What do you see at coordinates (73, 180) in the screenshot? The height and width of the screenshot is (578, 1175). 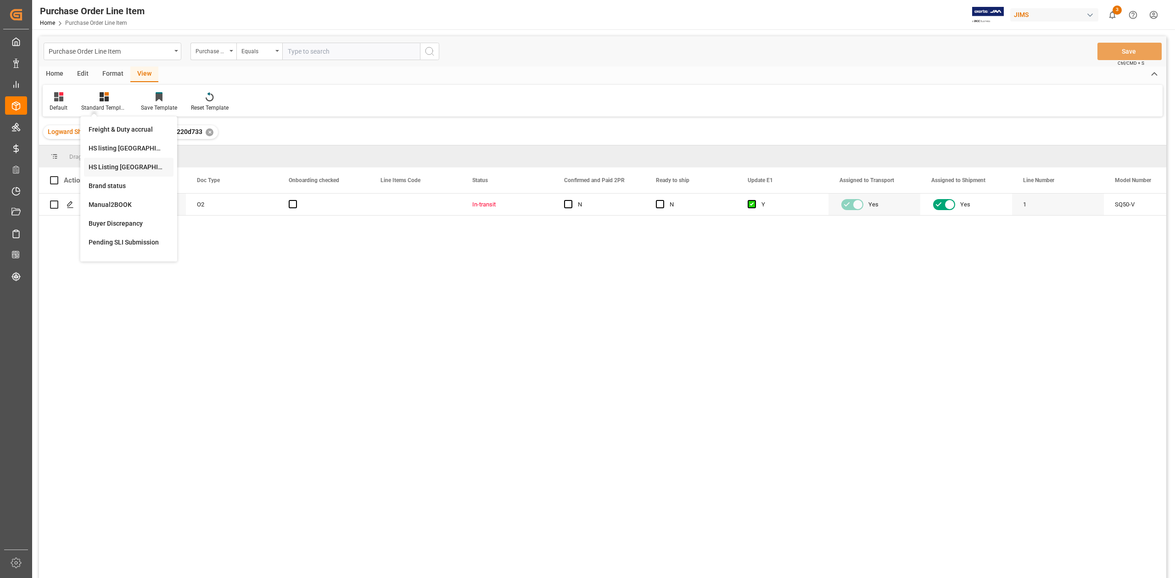 I see `div: Action` at bounding box center [73, 180].